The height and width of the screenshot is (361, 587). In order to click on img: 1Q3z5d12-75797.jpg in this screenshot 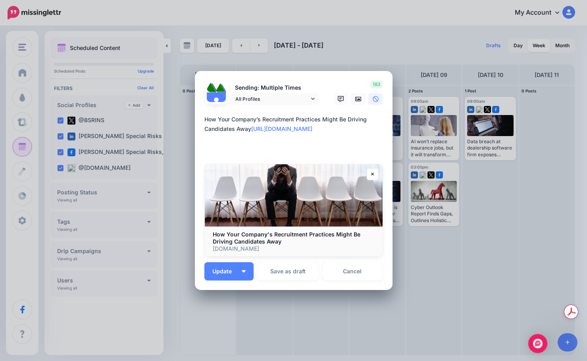, I will do `click(221, 88)`.